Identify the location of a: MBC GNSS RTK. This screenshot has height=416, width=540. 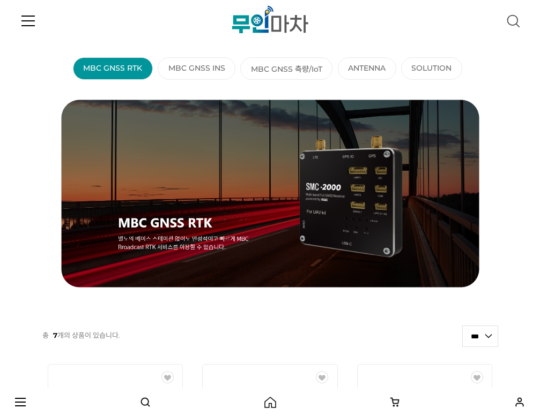
(113, 68).